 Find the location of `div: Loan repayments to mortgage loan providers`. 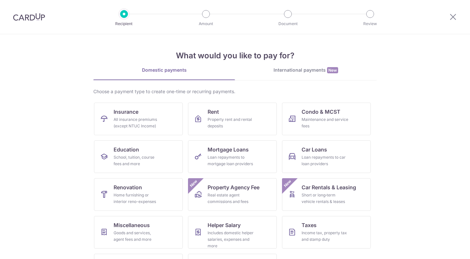

div: Loan repayments to mortgage loan providers is located at coordinates (231, 161).